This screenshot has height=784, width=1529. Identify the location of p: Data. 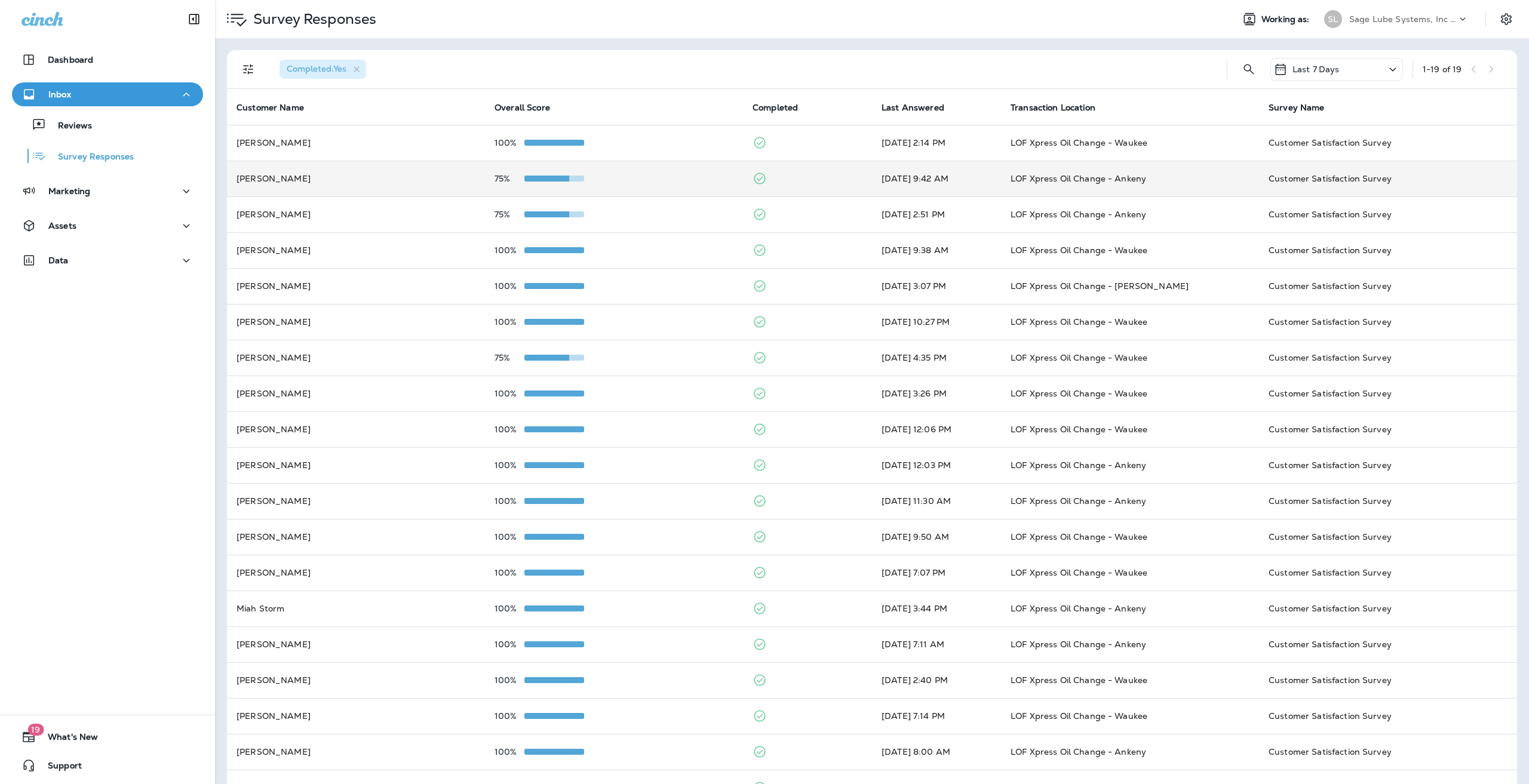
(59, 261).